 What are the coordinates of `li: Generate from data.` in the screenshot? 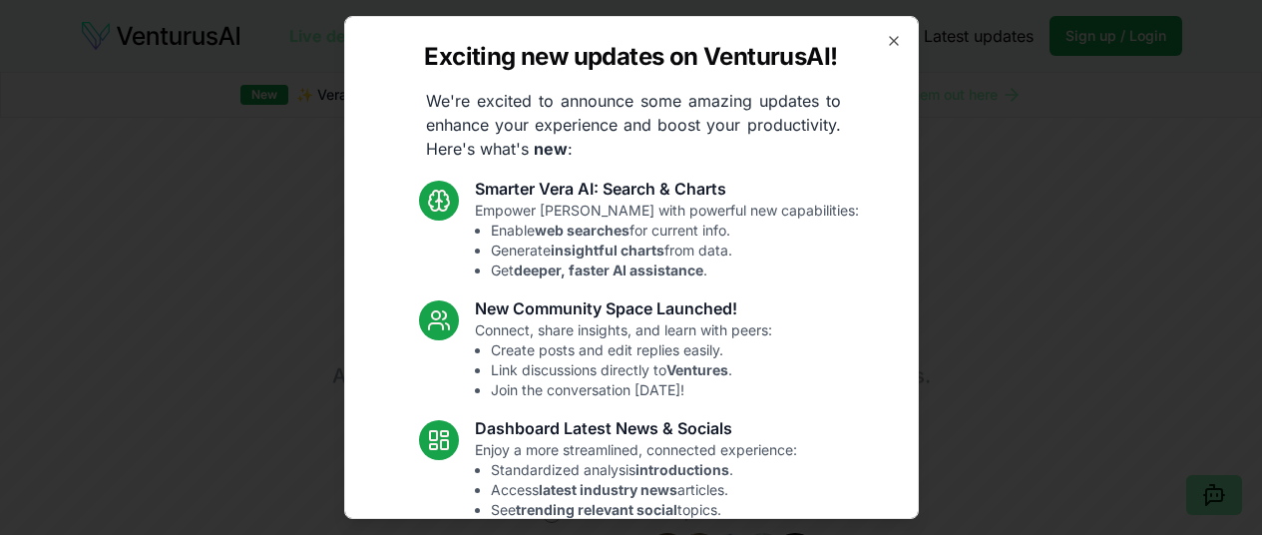 It's located at (675, 250).